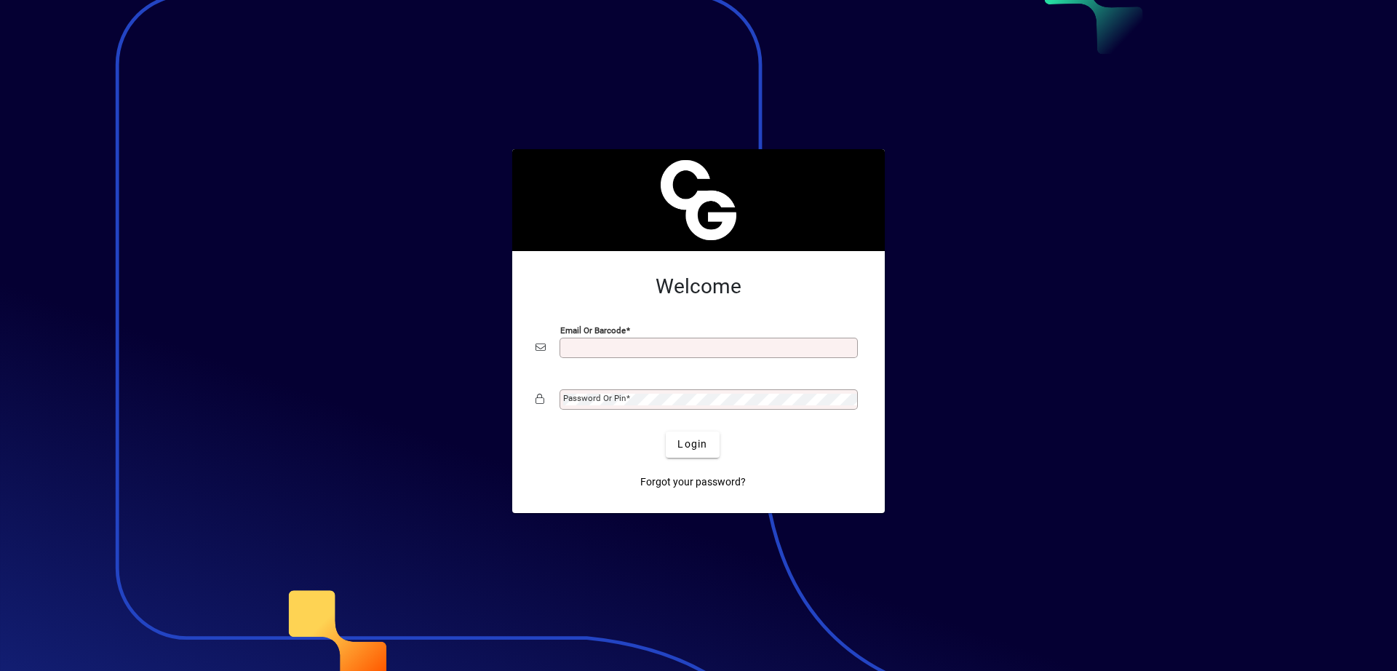 The width and height of the screenshot is (1397, 671). Describe the element at coordinates (699, 287) in the screenshot. I see `h2: Welcome` at that location.